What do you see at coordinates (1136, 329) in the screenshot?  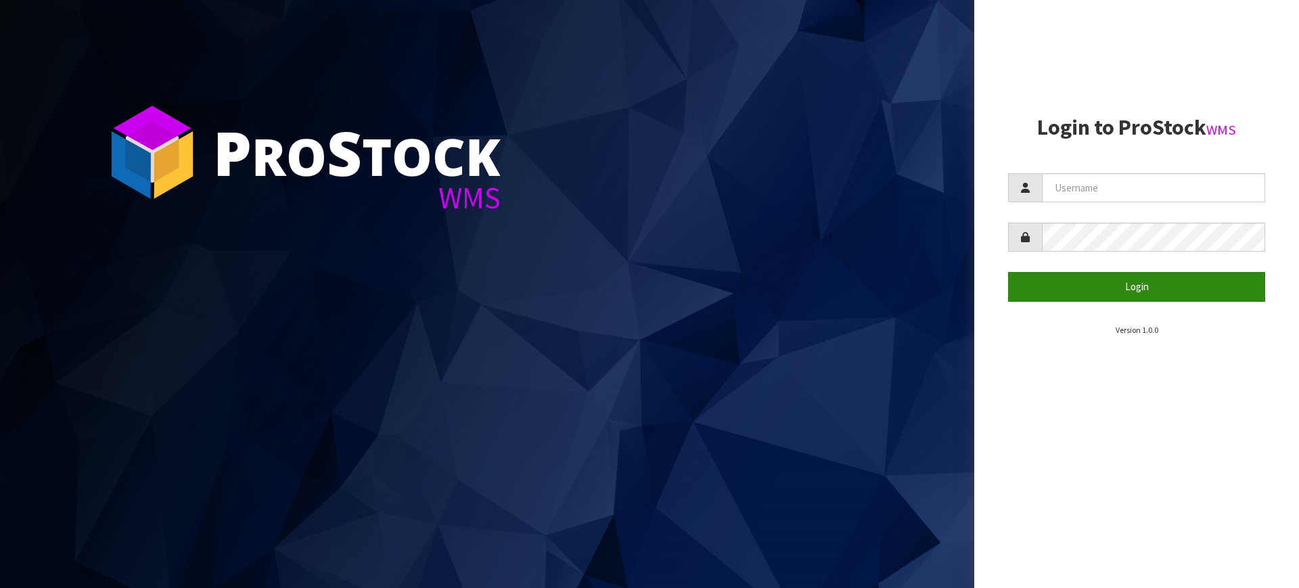 I see `small: Version 1.0.0` at bounding box center [1136, 329].